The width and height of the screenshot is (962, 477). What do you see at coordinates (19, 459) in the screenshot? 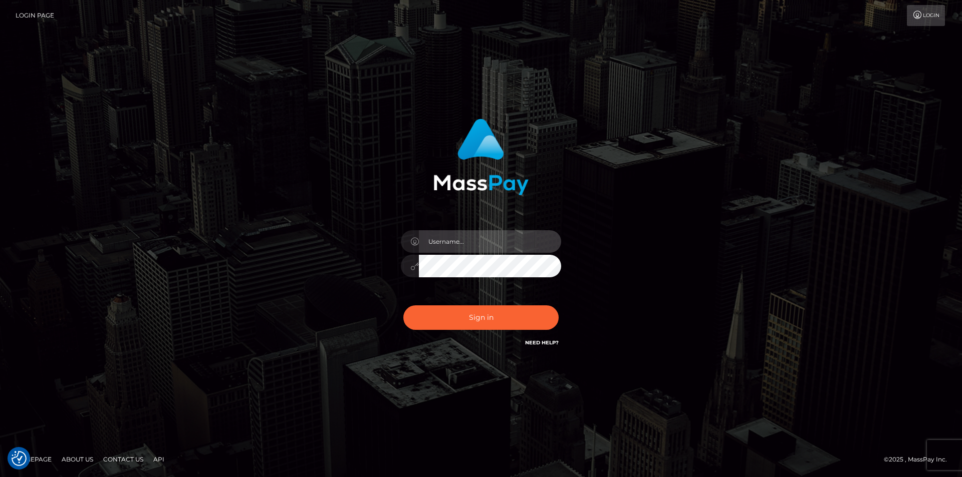
I see `button: Consent Preferences` at bounding box center [19, 459].